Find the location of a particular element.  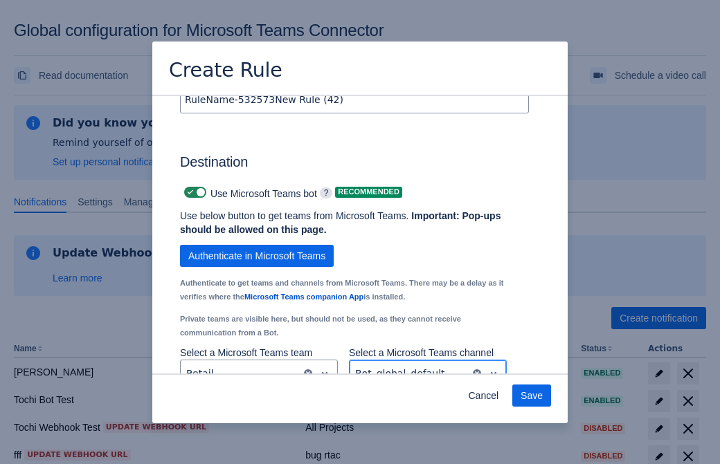

button: Save is located at coordinates (532, 396).